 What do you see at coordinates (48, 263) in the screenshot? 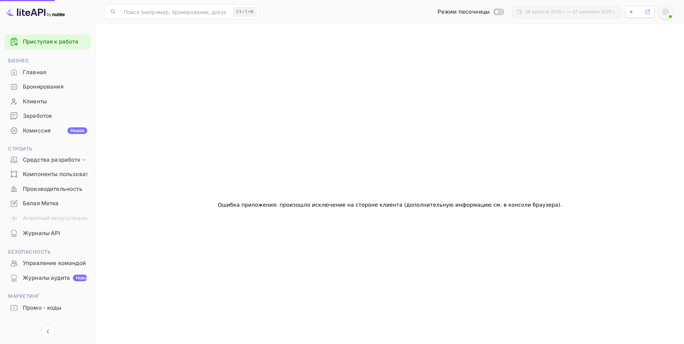
I see `div: Управление командой` at bounding box center [48, 263].